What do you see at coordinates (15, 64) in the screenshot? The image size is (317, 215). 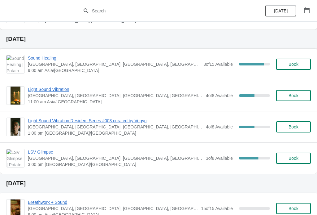 I see `img: Sound Healing | Potato Head Suites & Studios, Jalan Petitenget, Seminyak, Badung Regency, Bali, I...` at bounding box center [15, 64].